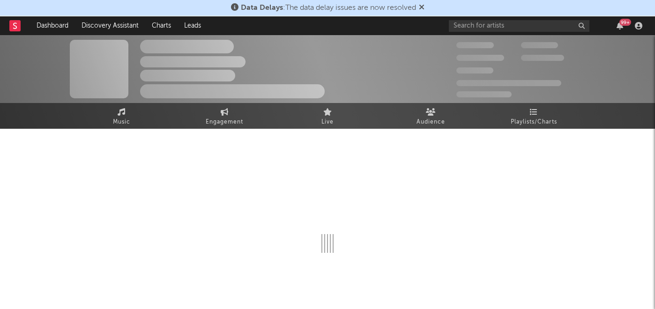 This screenshot has height=309, width=655. What do you see at coordinates (431, 116) in the screenshot?
I see `a: Audience` at bounding box center [431, 116].